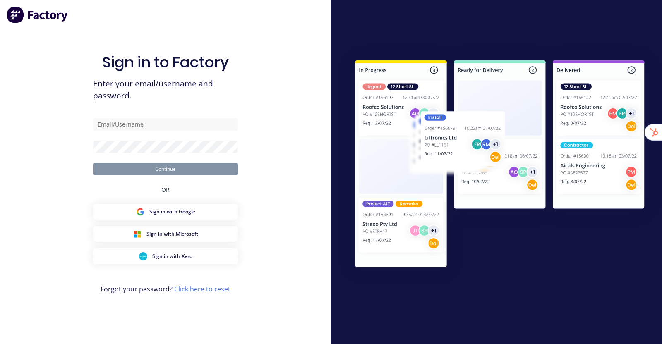 This screenshot has width=662, height=344. Describe the element at coordinates (137, 234) in the screenshot. I see `img: Microsoft Sign in` at that location.